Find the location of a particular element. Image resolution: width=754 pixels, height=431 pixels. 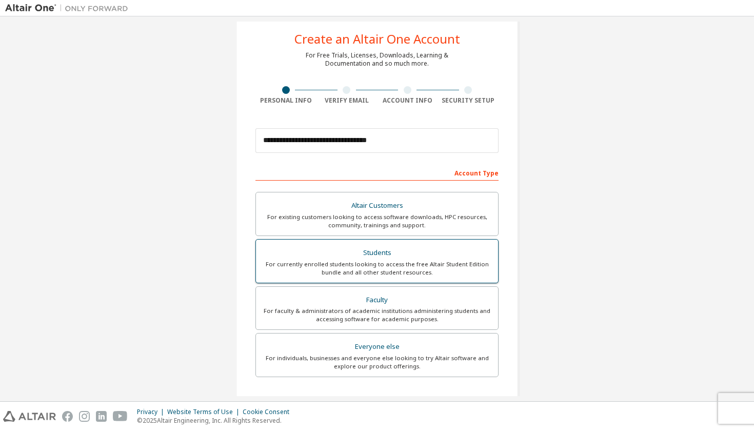

div: For existing customers looking to access software downloads, HPC resources, community, trainings ... is located at coordinates (377, 221).